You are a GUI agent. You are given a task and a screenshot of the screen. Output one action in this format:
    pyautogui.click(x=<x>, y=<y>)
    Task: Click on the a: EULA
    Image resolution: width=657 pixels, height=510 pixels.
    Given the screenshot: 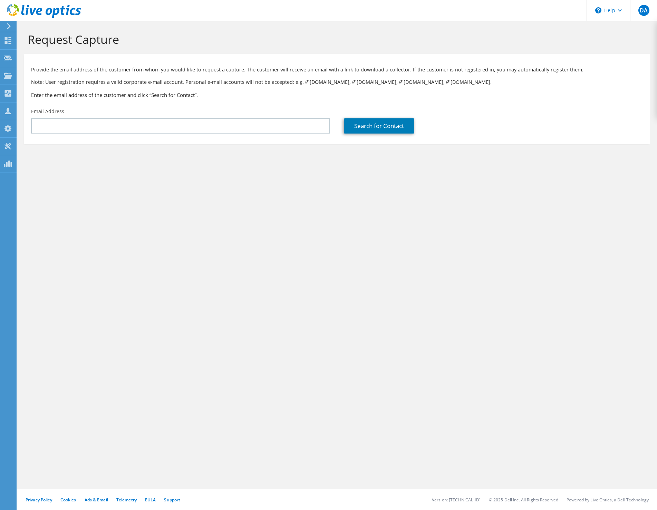 What is the action you would take?
    pyautogui.click(x=150, y=500)
    